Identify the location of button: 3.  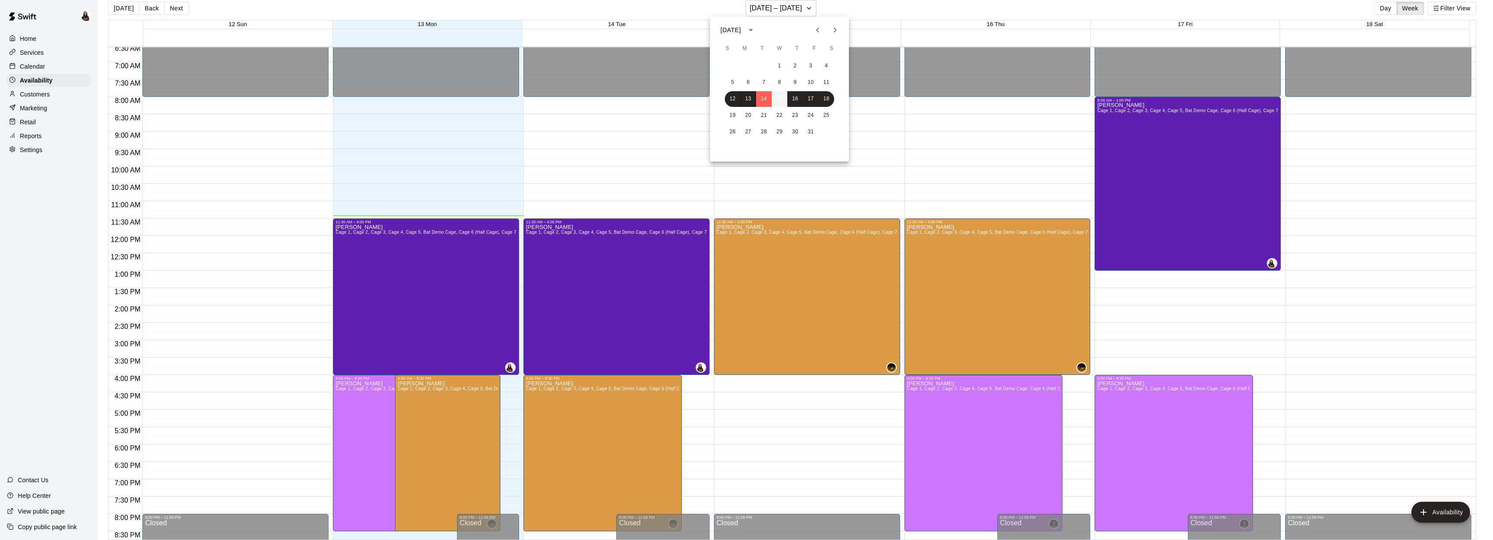
(811, 66).